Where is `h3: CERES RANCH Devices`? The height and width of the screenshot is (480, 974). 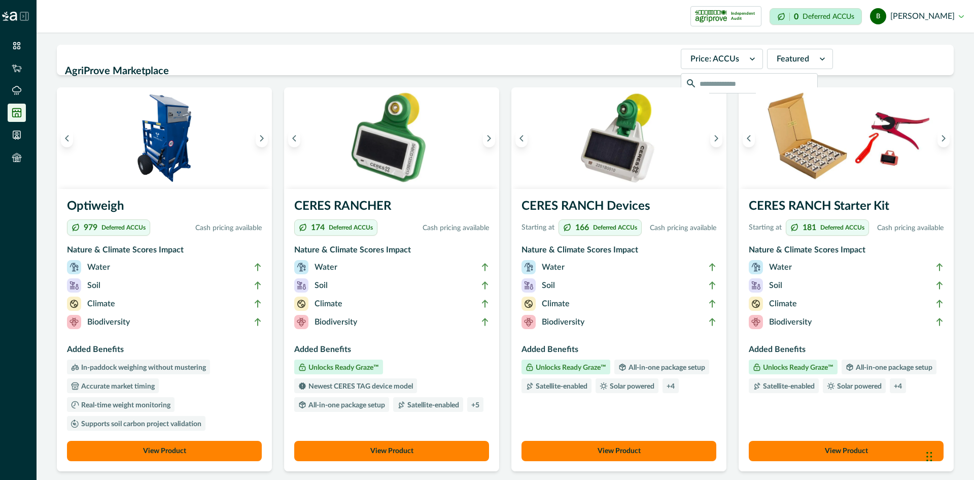
h3: CERES RANCH Devices is located at coordinates (619, 208).